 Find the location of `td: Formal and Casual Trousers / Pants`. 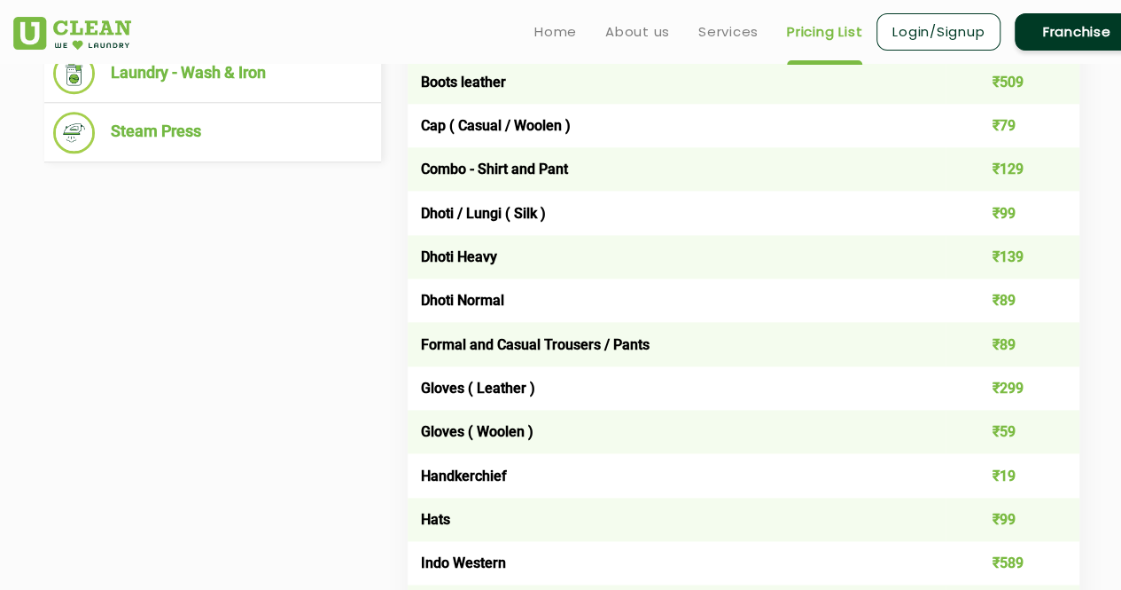

td: Formal and Casual Trousers / Pants is located at coordinates (676, 343).